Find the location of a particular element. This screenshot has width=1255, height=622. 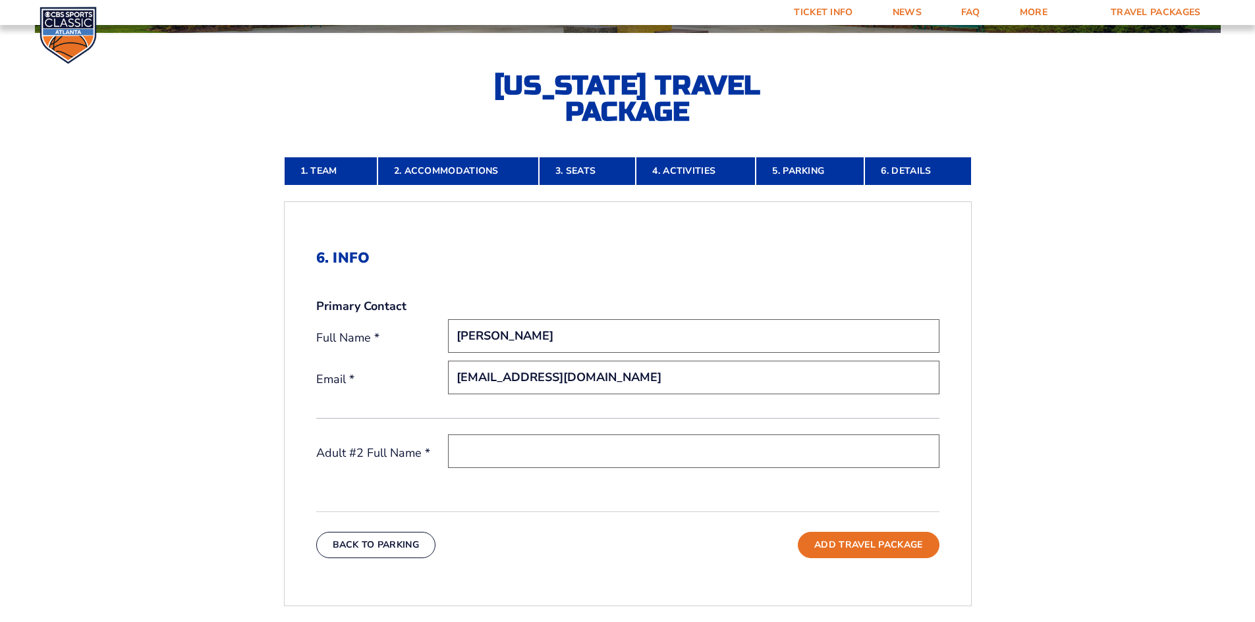

img: CBS Sports Classic is located at coordinates (68, 35).